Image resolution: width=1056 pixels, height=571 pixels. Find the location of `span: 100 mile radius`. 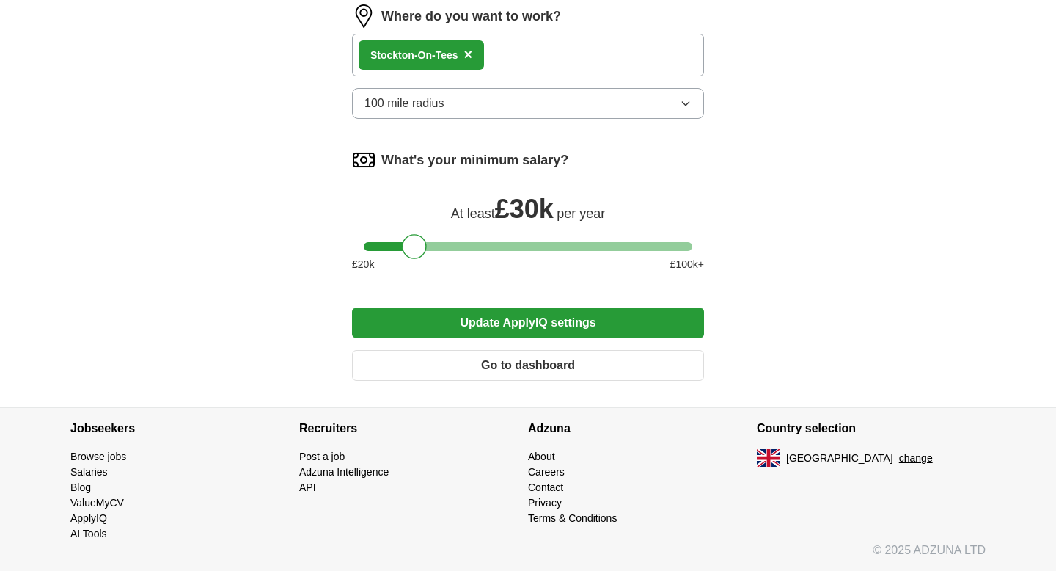

span: 100 mile radius is located at coordinates (404, 103).